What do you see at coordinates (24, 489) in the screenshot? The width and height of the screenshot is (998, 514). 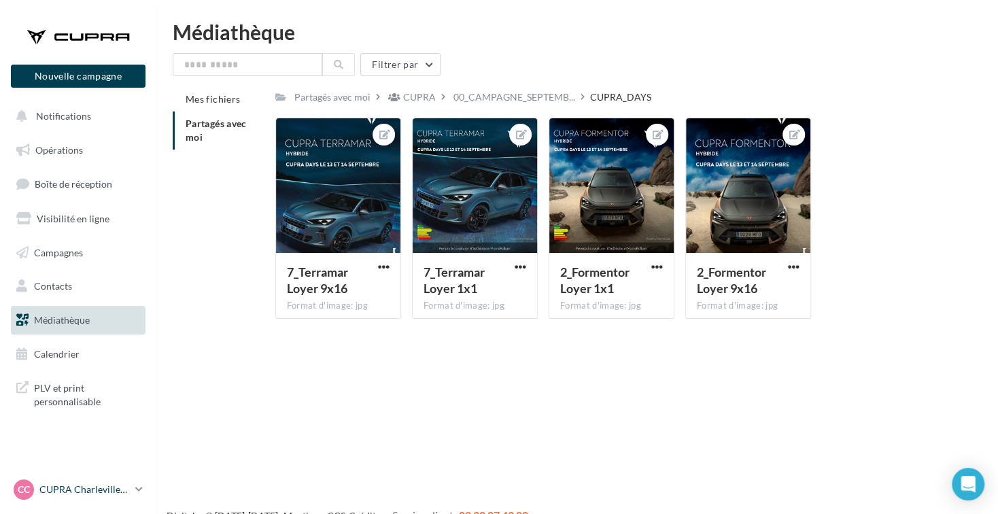 I see `span: CC` at bounding box center [24, 489].